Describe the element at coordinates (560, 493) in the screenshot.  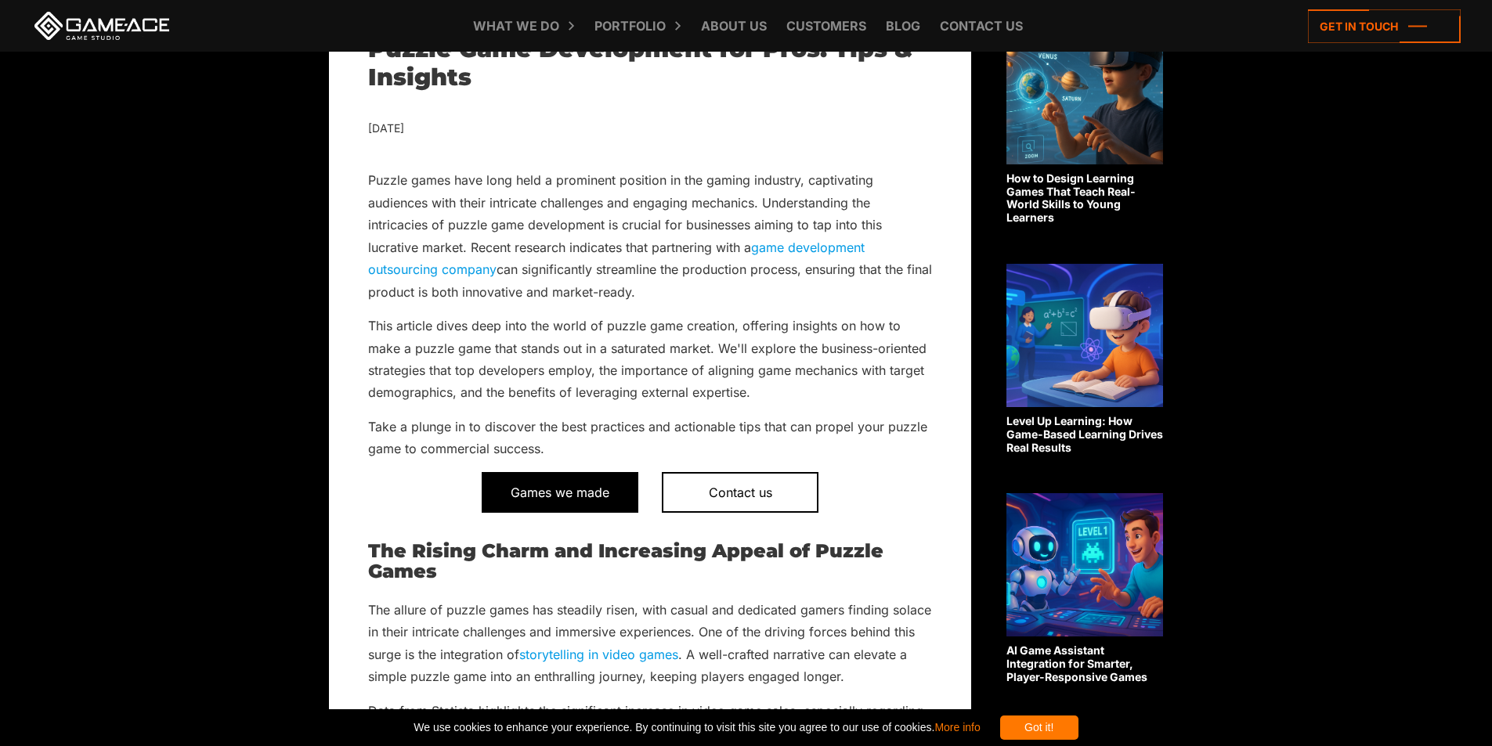
I see `span: Games we made` at that location.